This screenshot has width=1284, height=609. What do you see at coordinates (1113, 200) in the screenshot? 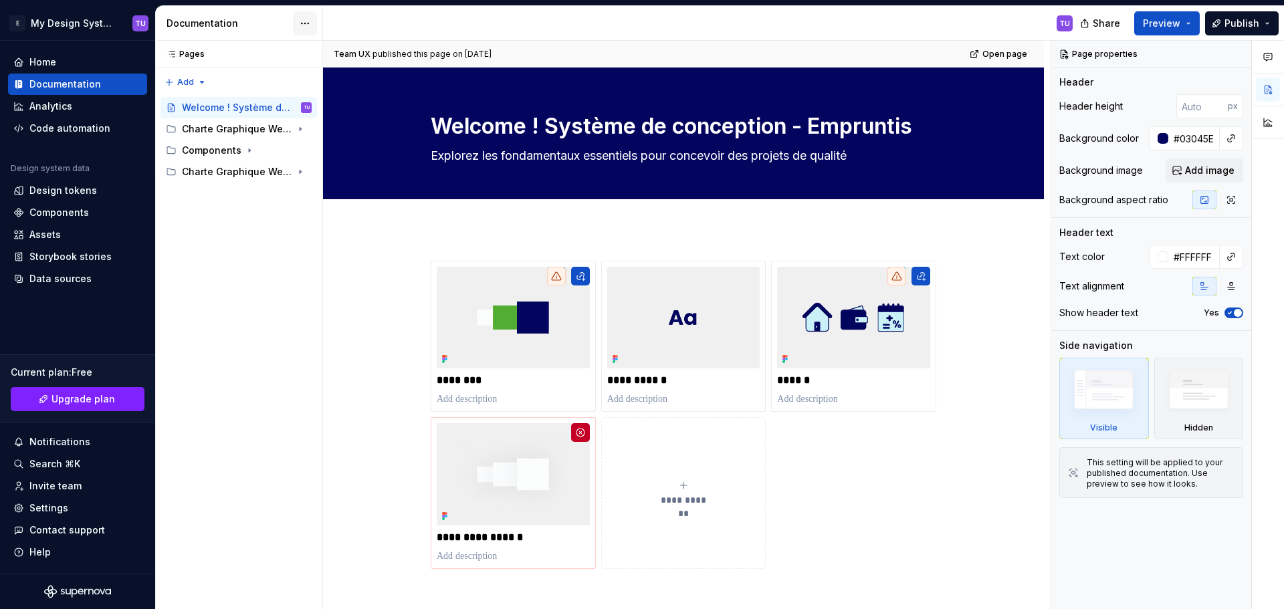
I see `div: Background aspect ratio` at bounding box center [1113, 200].